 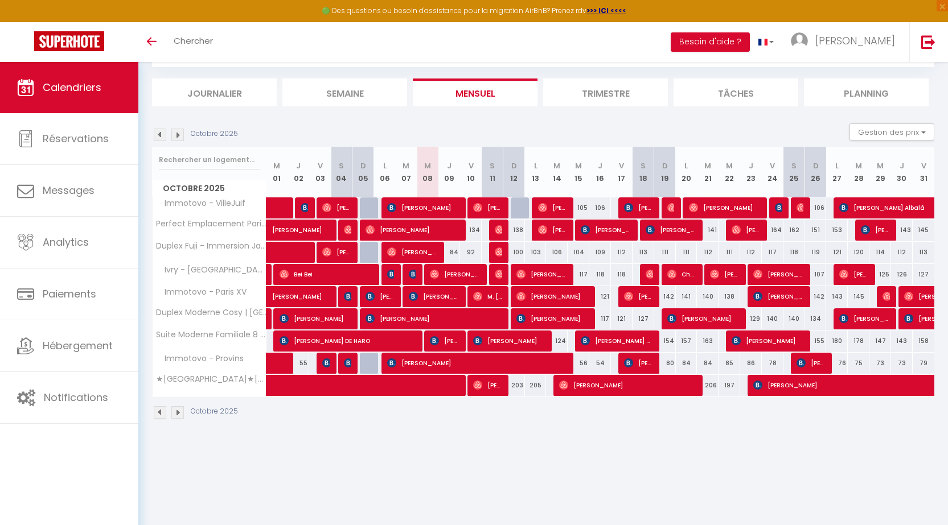 What do you see at coordinates (72, 87) in the screenshot?
I see `span: Calendriers` at bounding box center [72, 87].